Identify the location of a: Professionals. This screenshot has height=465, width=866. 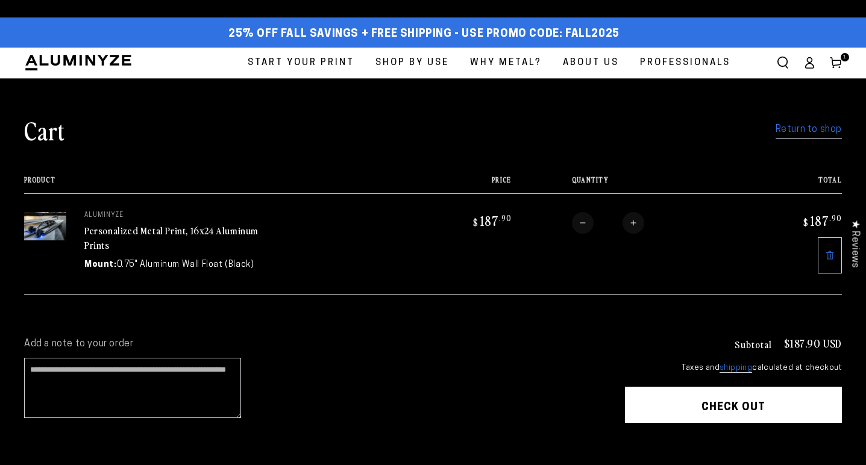
(685, 63).